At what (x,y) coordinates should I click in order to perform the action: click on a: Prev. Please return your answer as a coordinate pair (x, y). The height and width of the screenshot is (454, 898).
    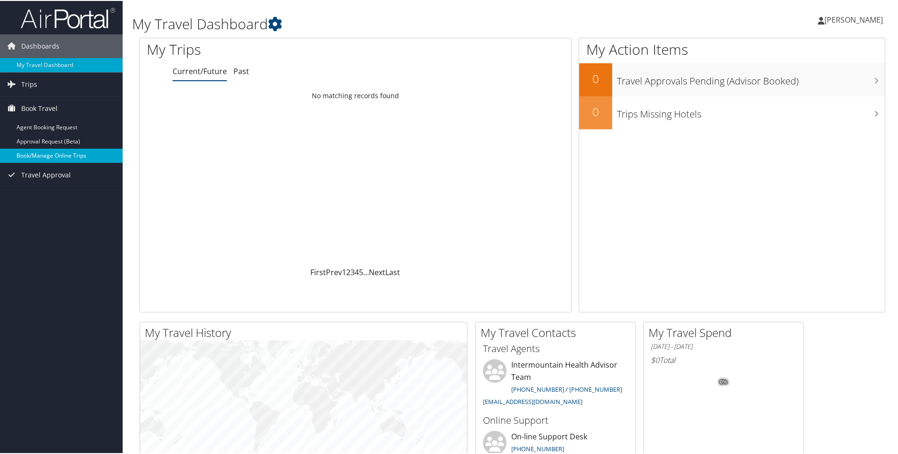
    Looking at the image, I should click on (334, 271).